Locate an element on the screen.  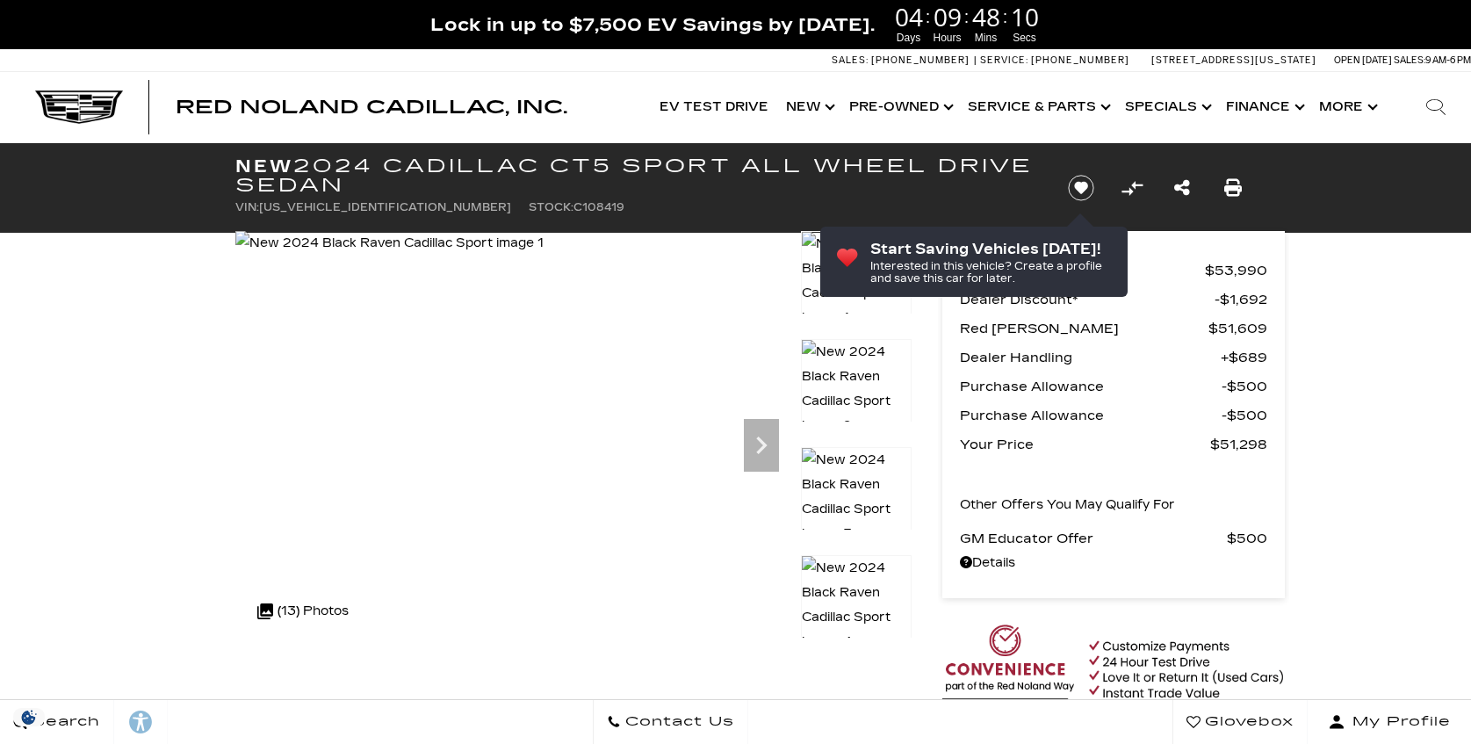
a: MSRP $53,990 is located at coordinates (1114, 270).